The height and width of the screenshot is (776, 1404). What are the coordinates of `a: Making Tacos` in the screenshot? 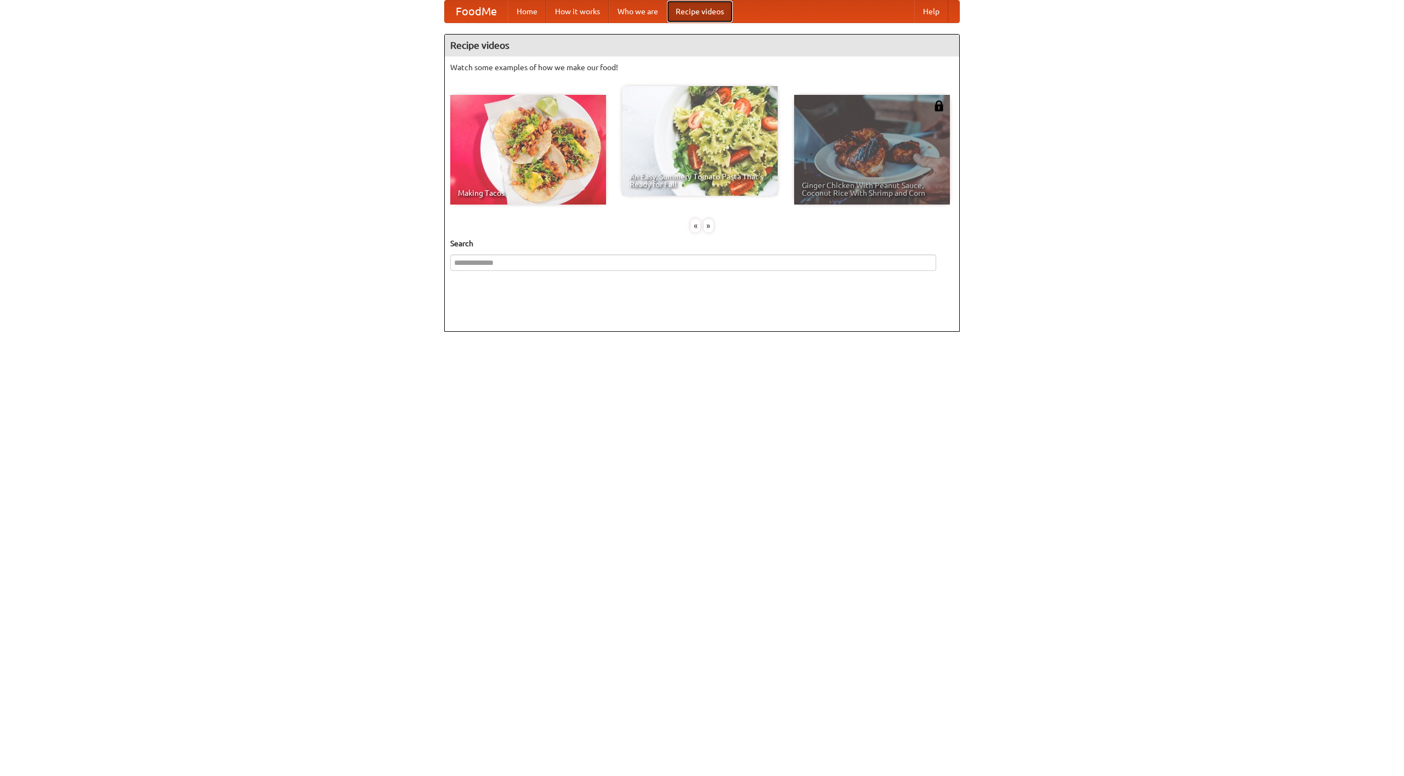 It's located at (528, 150).